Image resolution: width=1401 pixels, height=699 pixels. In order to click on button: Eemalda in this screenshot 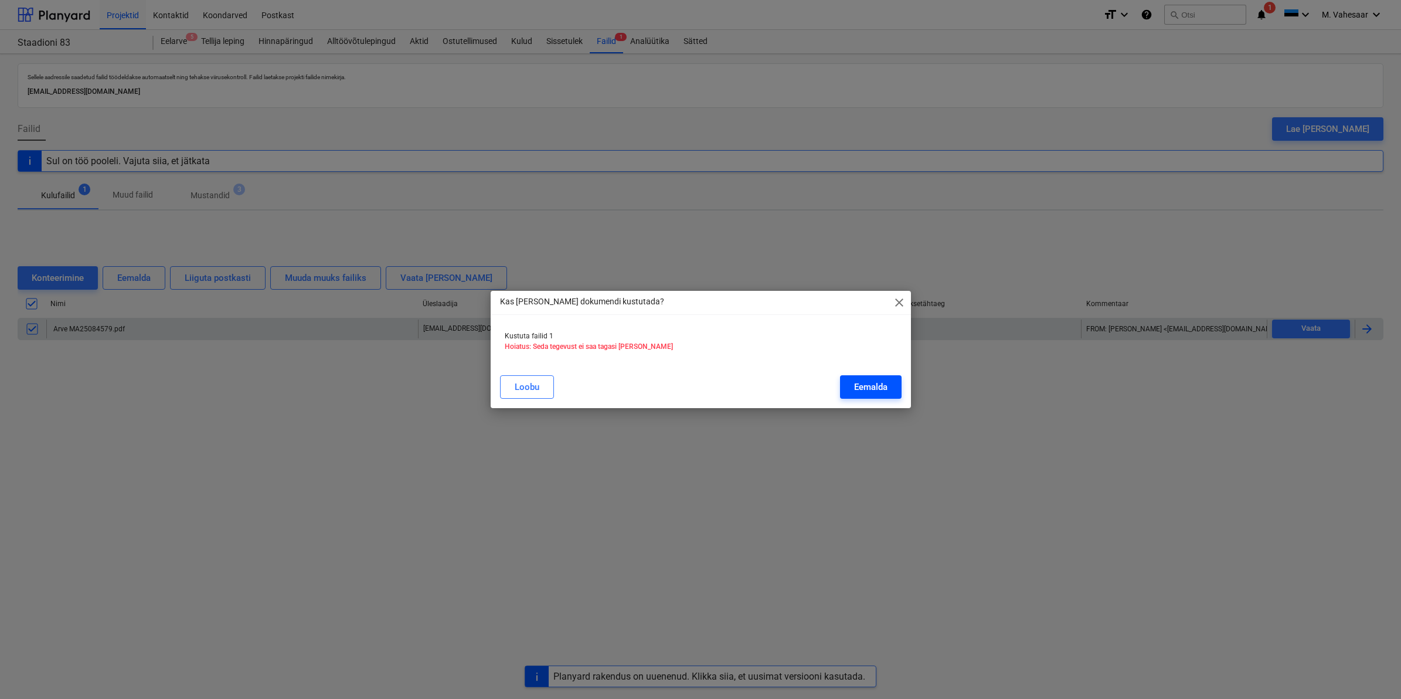, I will do `click(871, 387)`.